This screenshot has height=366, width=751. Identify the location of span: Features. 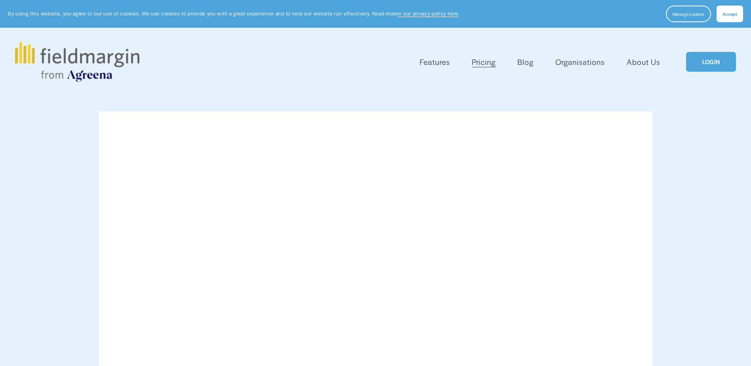
(434, 62).